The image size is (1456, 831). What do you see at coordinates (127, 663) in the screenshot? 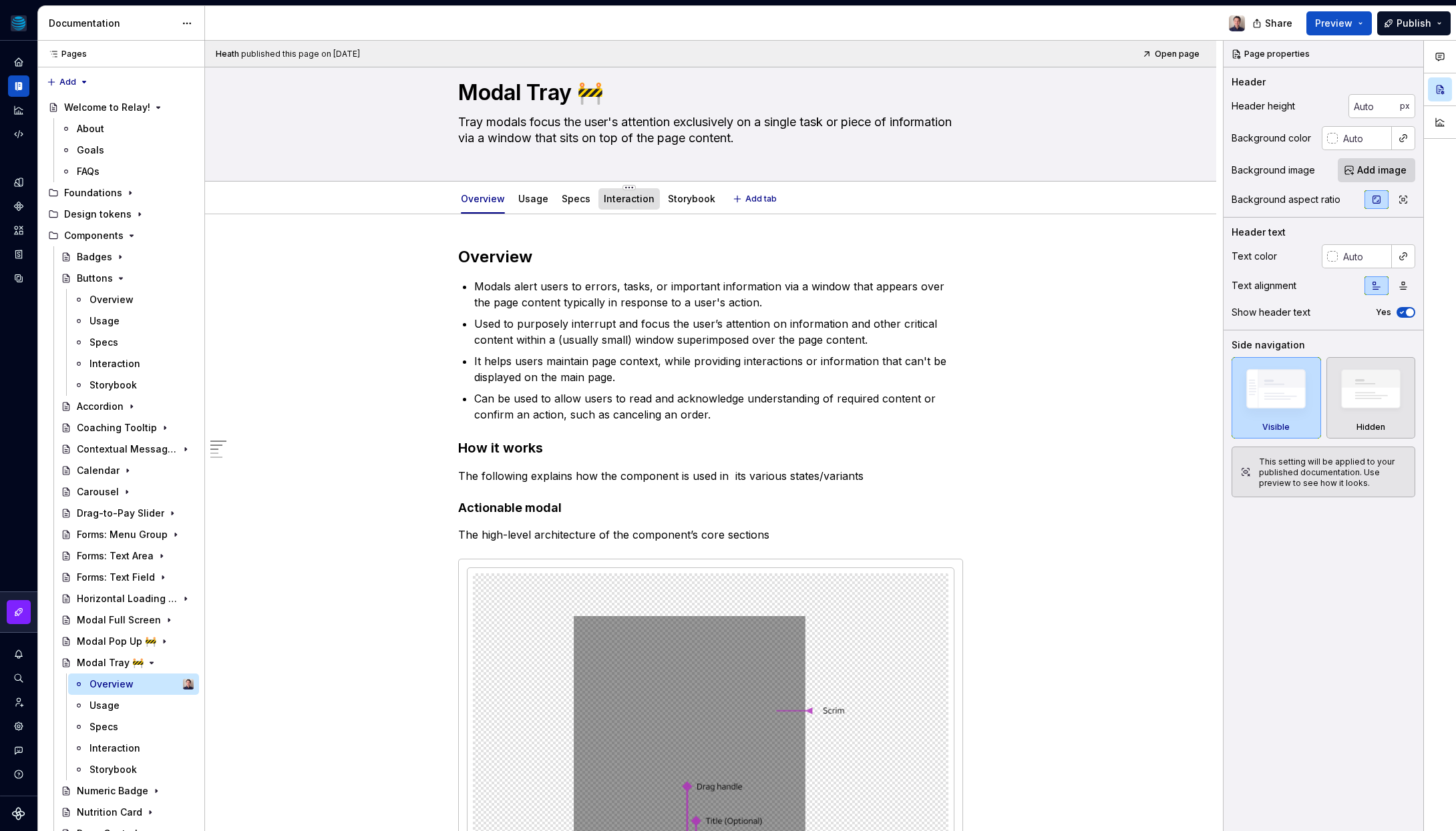
I see `a: Modal Tray 🚧` at bounding box center [127, 663].